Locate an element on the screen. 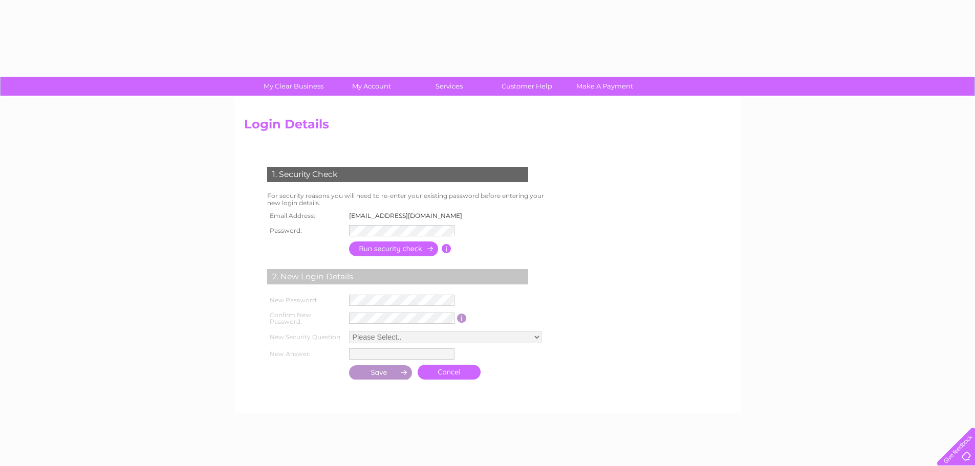  th: Email Address: is located at coordinates (305, 216).